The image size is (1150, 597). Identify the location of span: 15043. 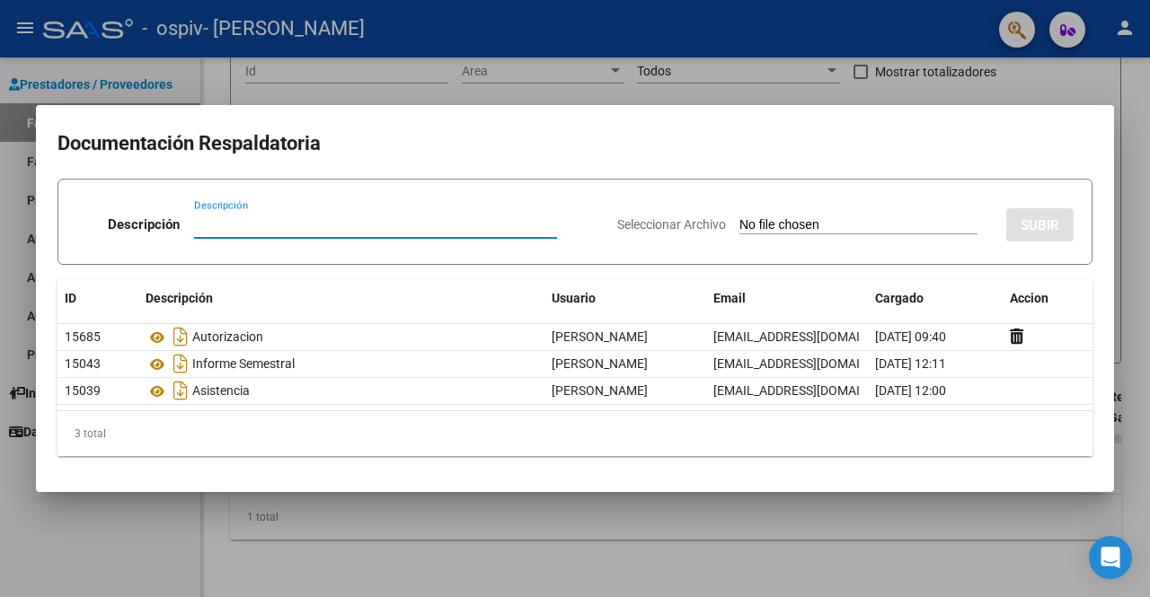
(83, 364).